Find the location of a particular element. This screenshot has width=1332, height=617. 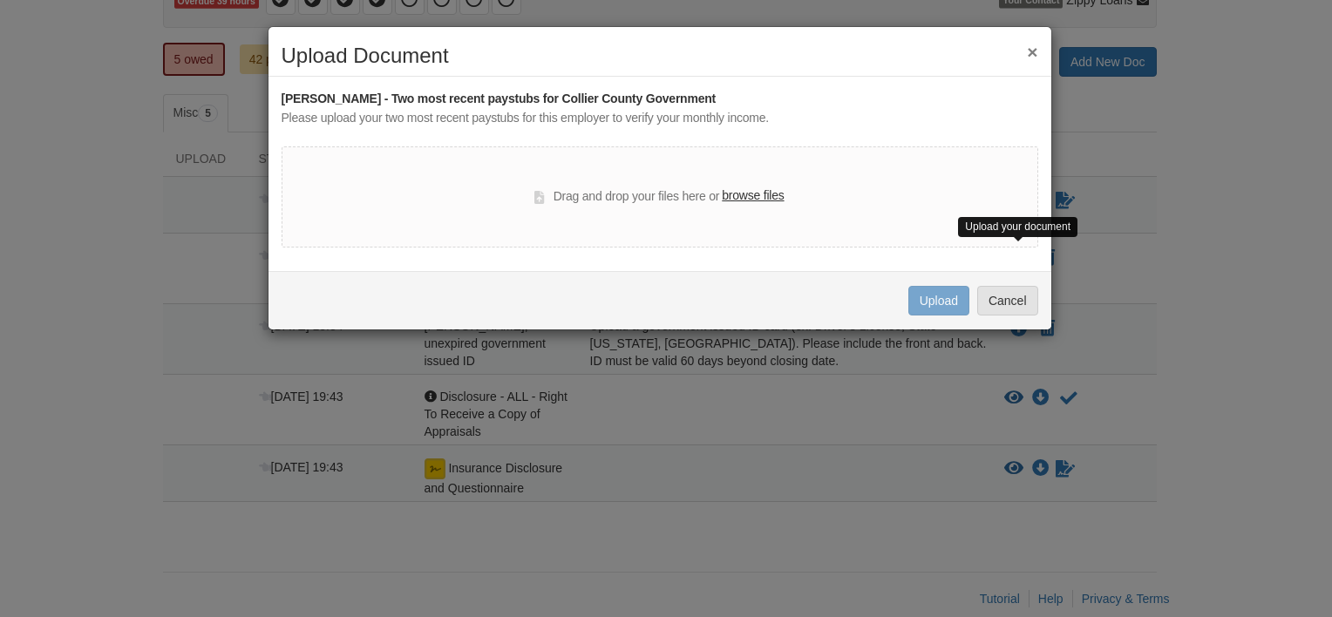

div: Upload your document is located at coordinates (1017, 227).